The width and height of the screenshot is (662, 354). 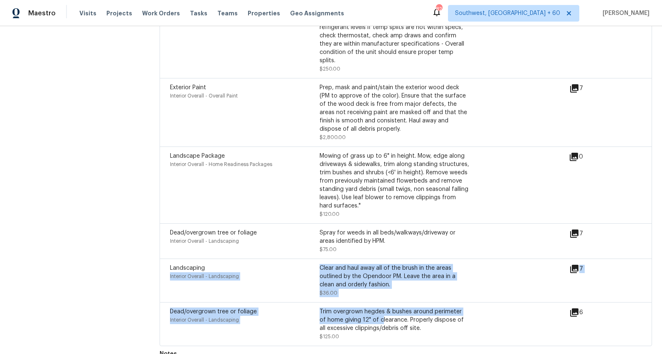 I want to click on div: 0, so click(x=589, y=157).